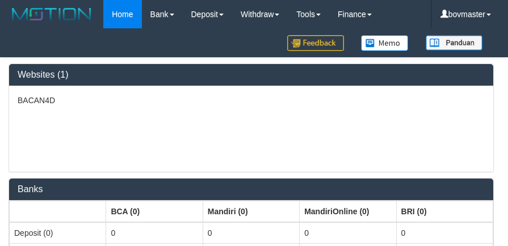  What do you see at coordinates (454, 43) in the screenshot?
I see `img: panduan.png` at bounding box center [454, 43].